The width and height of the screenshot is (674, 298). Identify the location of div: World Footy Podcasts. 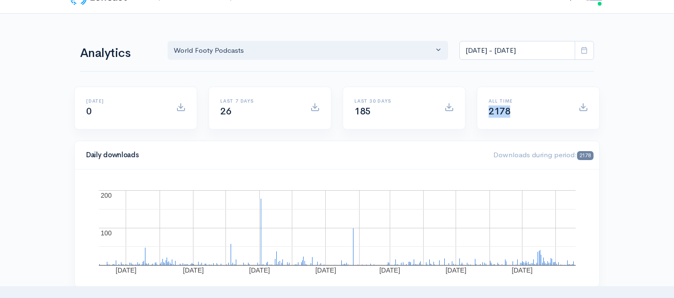
(304, 50).